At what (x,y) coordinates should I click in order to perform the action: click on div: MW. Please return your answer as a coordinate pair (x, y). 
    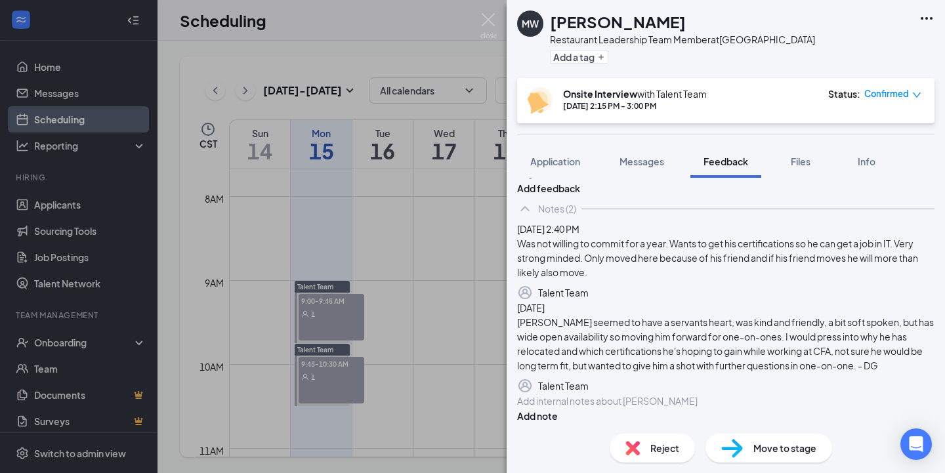
    Looking at the image, I should click on (530, 24).